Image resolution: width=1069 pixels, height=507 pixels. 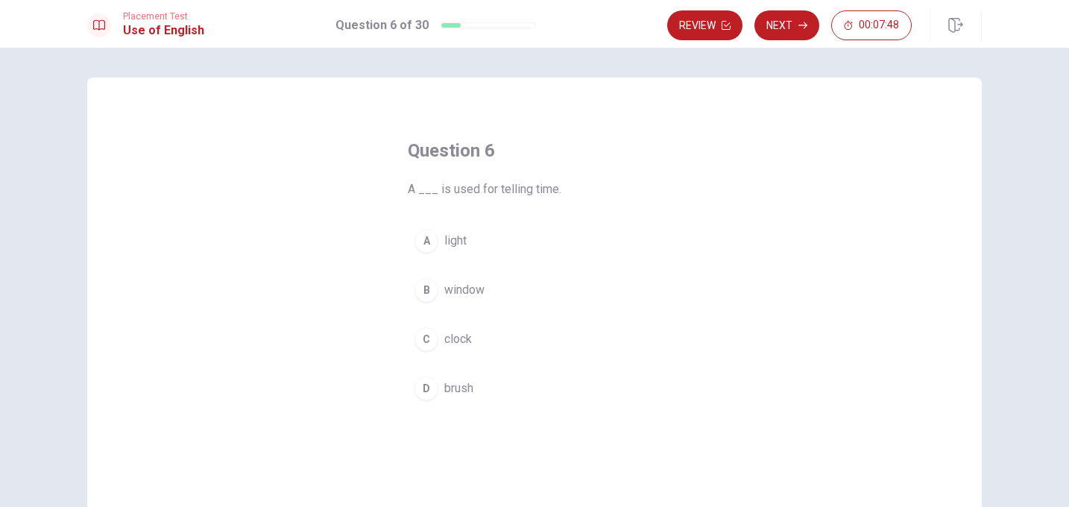 I want to click on span: A ___ is used for telling time., so click(x=535, y=189).